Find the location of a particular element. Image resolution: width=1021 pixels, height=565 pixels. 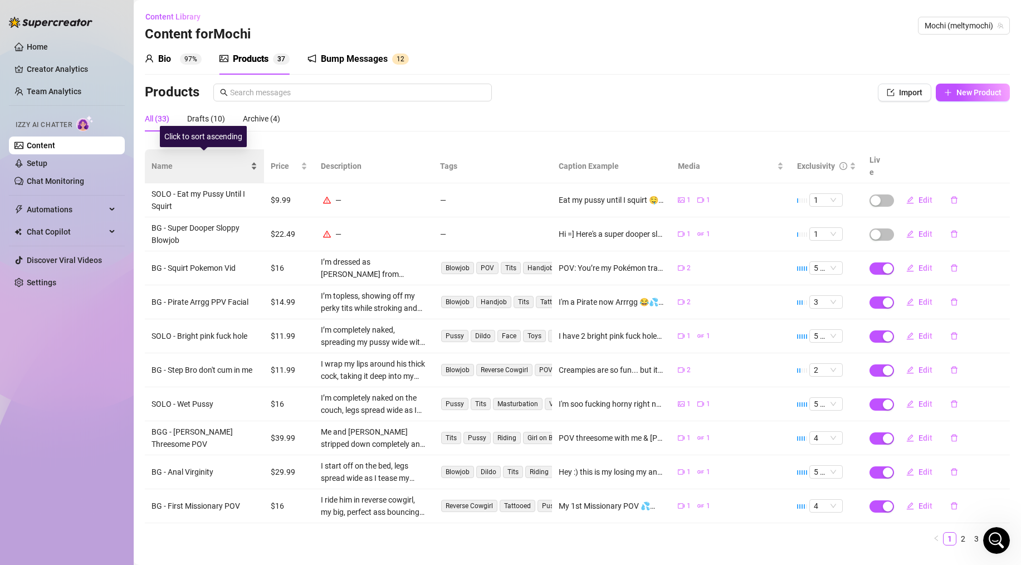

th: Name is located at coordinates (204, 166).